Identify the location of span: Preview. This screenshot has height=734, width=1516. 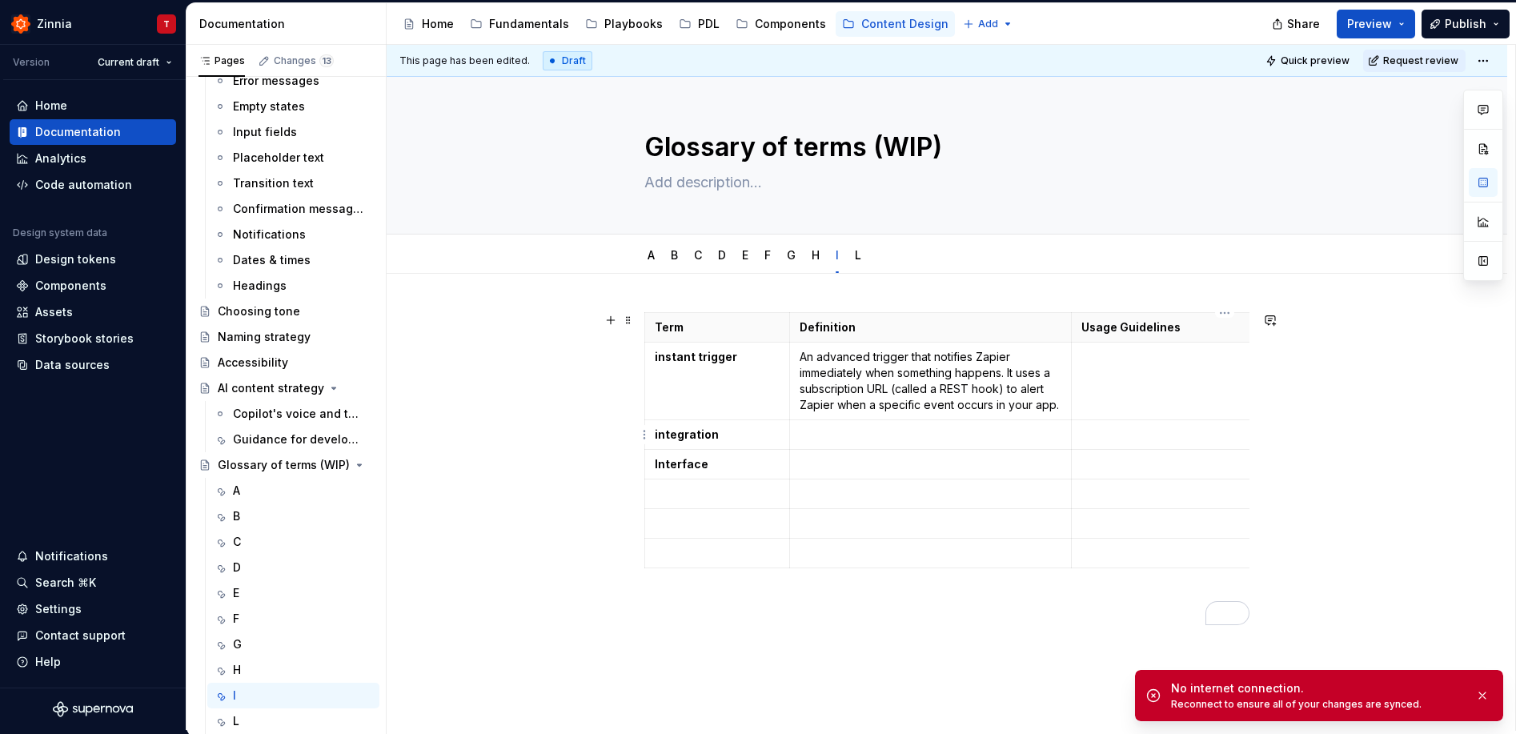
(1369, 24).